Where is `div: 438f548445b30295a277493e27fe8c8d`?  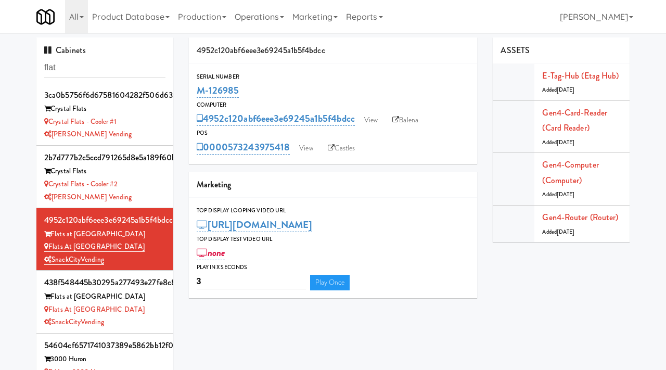
div: 438f548445b30295a277493e27fe8c8d is located at coordinates (105, 282).